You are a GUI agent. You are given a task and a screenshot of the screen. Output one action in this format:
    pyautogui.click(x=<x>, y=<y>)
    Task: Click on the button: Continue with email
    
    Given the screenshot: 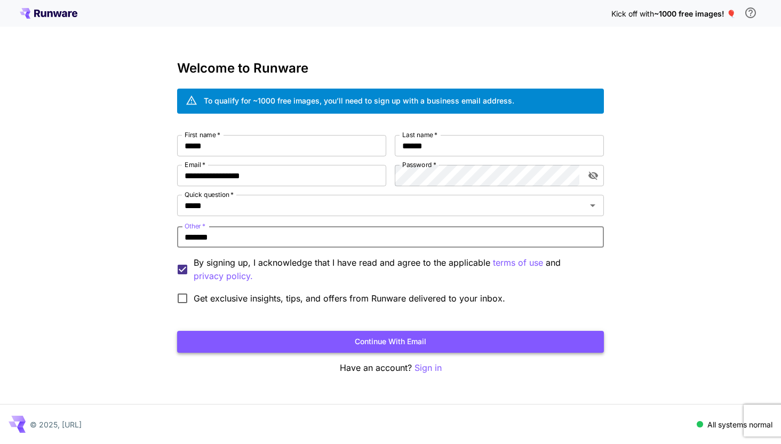 What is the action you would take?
    pyautogui.click(x=390, y=341)
    